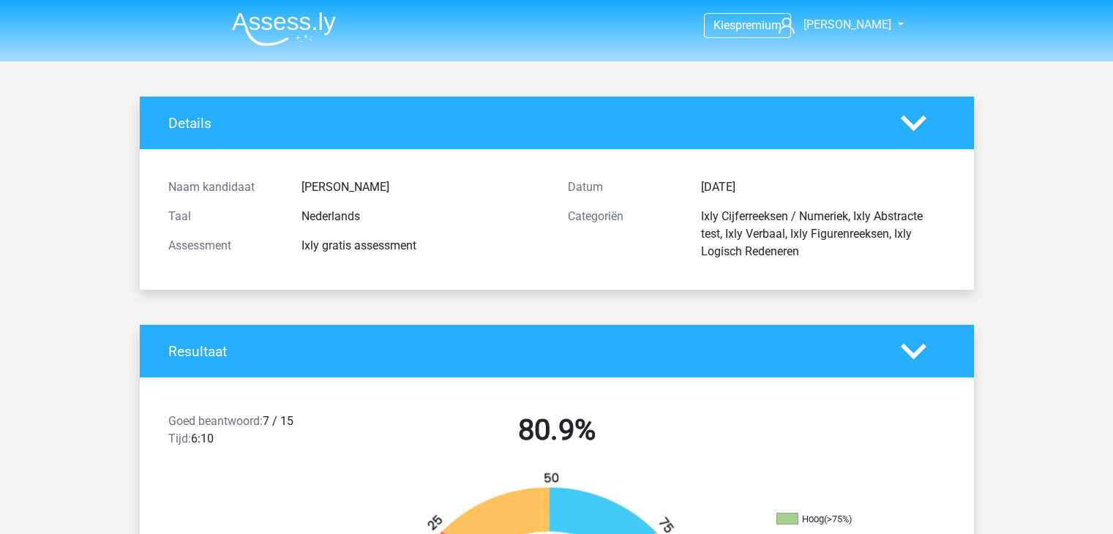 This screenshot has width=1113, height=534. What do you see at coordinates (215, 421) in the screenshot?
I see `span: Goed beantwoord:` at bounding box center [215, 421].